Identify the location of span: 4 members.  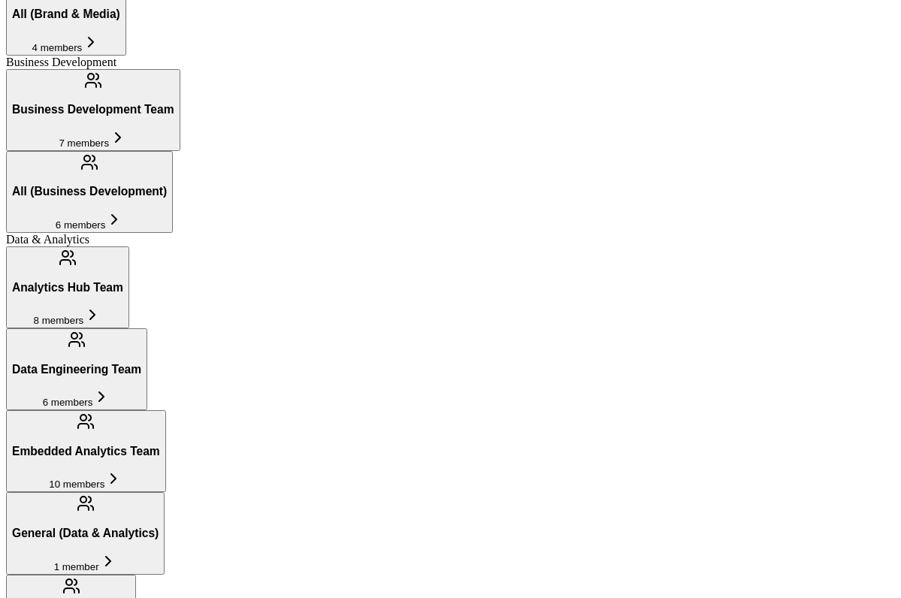
(57, 47).